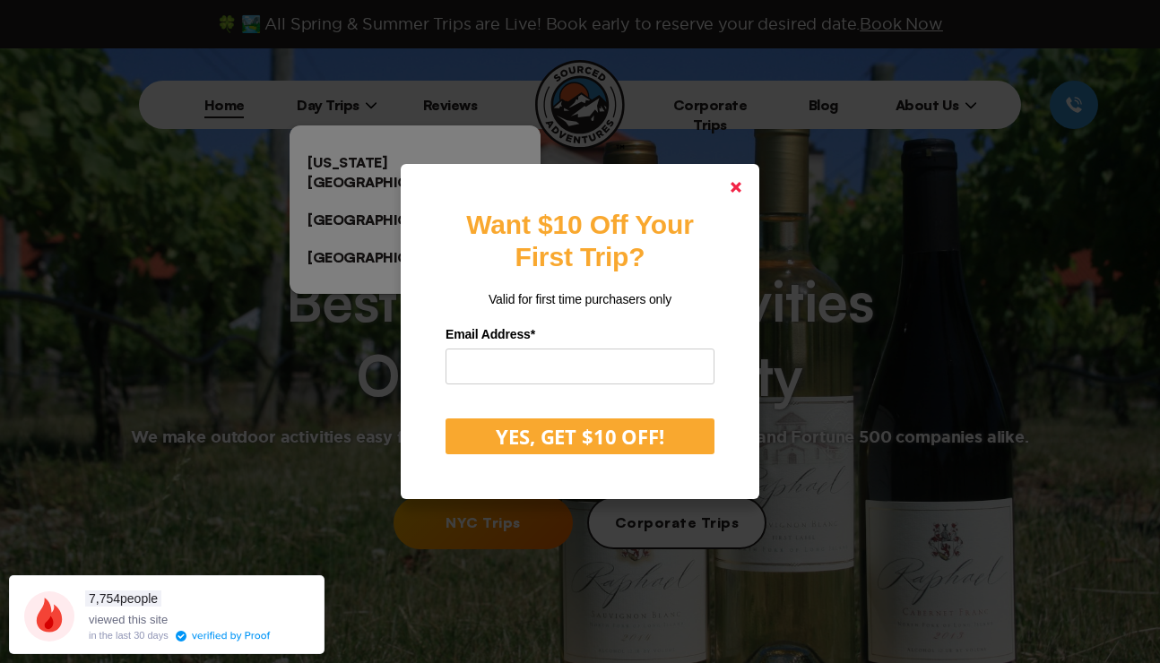 Image resolution: width=1160 pixels, height=663 pixels. I want to click on a: Close, so click(736, 187).